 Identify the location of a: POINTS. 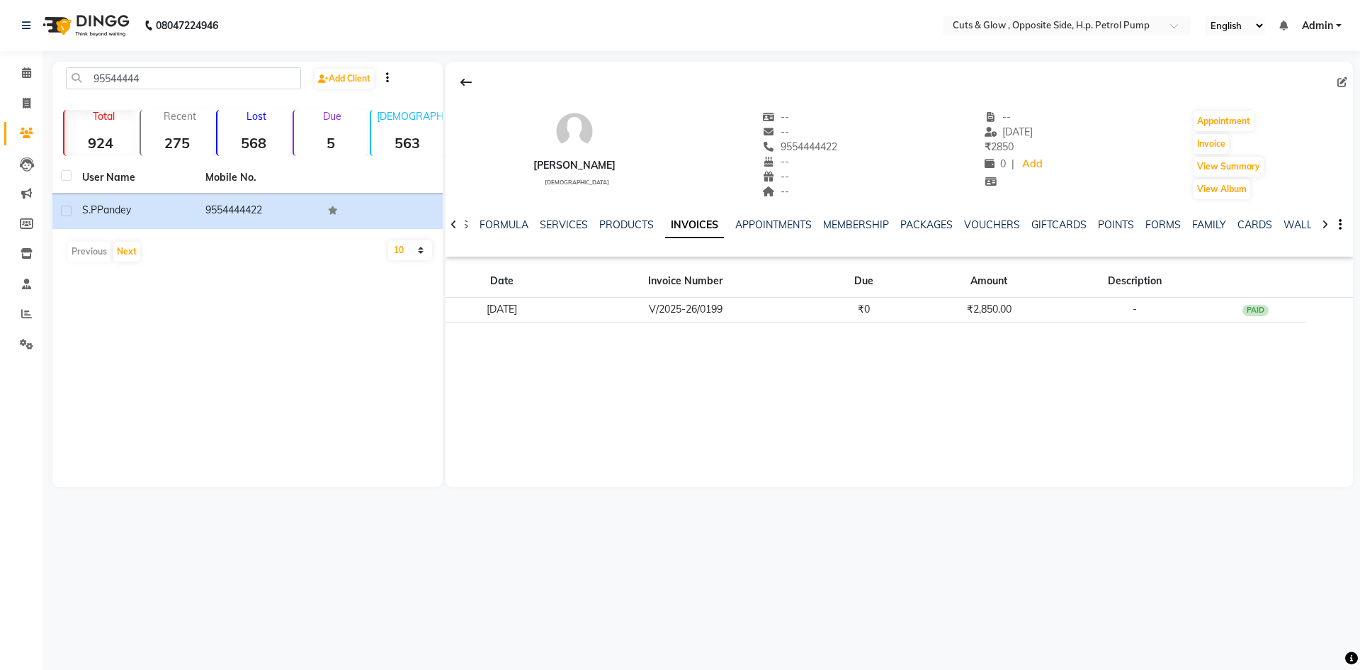
(1116, 225).